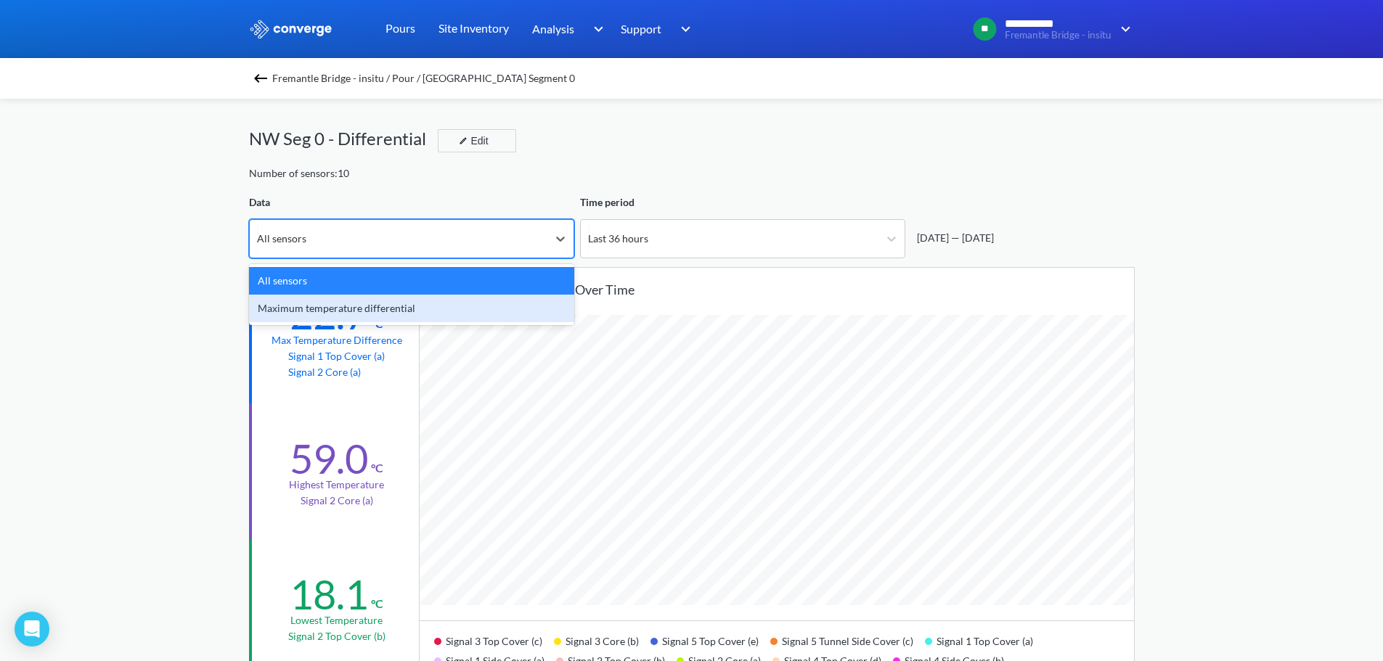 Image resolution: width=1383 pixels, height=661 pixels. I want to click on div: Last 36 hours, so click(618, 239).